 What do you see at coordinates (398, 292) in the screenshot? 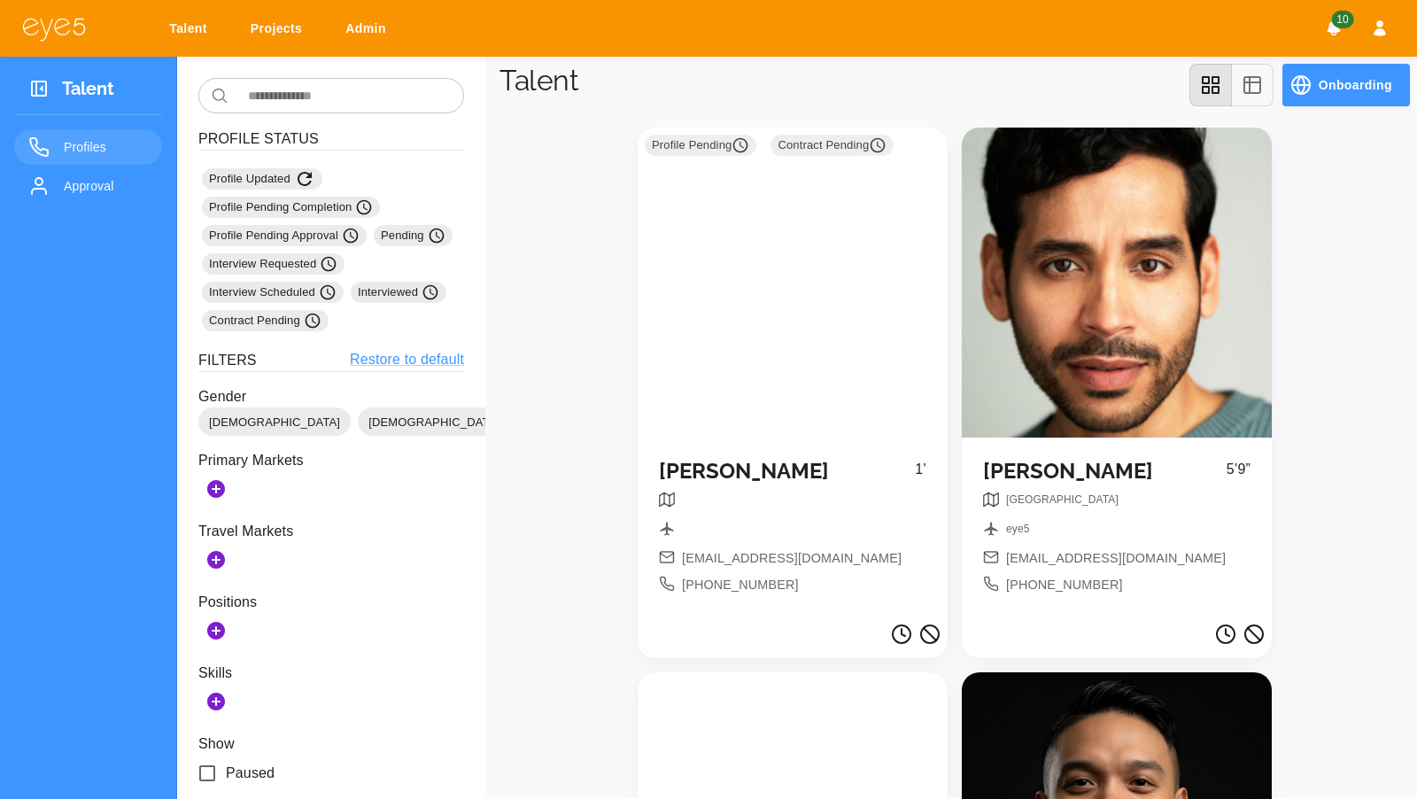
I see `span: Interviewed` at bounding box center [398, 292].